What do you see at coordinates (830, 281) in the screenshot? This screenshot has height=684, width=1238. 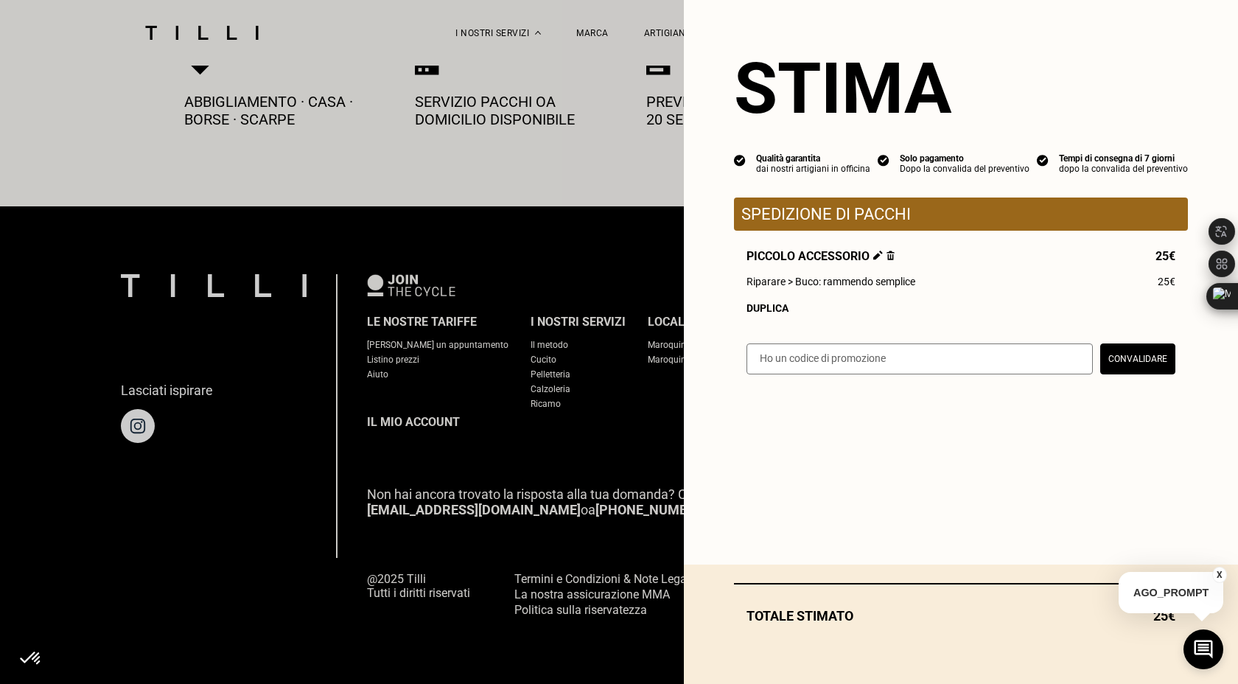 I see `font: Riparare > Buco: rammendo semplice` at bounding box center [830, 281].